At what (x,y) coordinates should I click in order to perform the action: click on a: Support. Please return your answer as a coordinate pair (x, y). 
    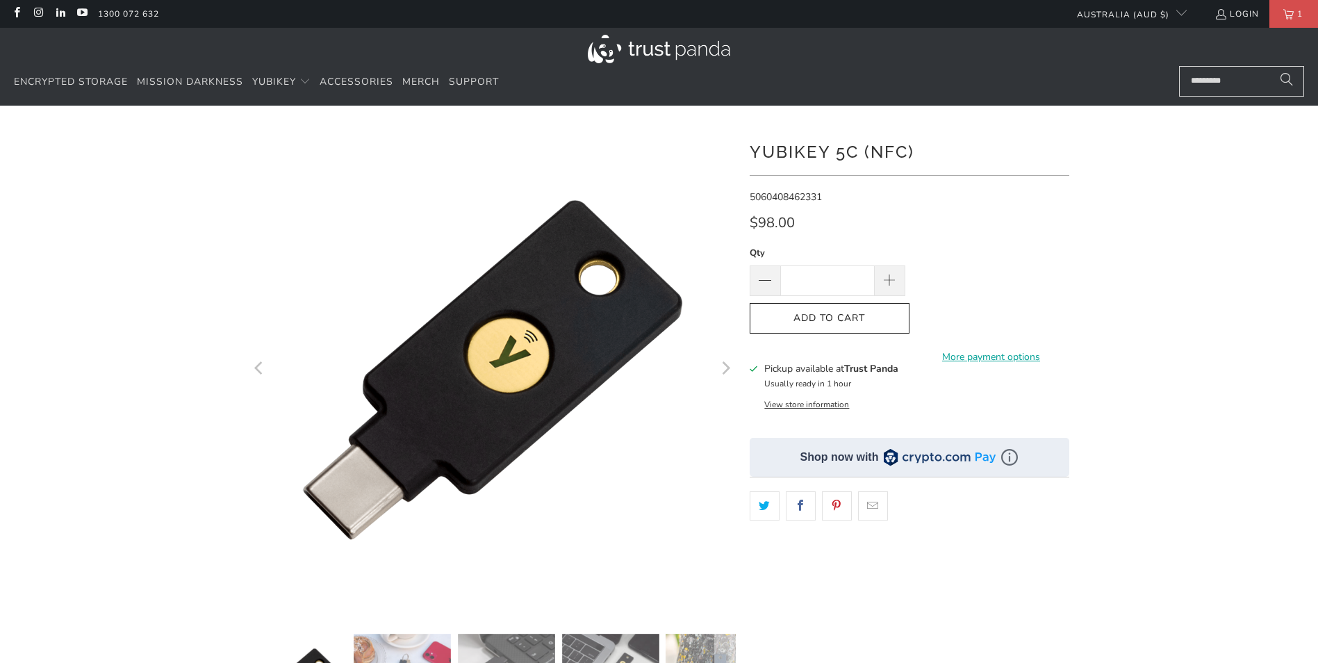
    Looking at the image, I should click on (474, 82).